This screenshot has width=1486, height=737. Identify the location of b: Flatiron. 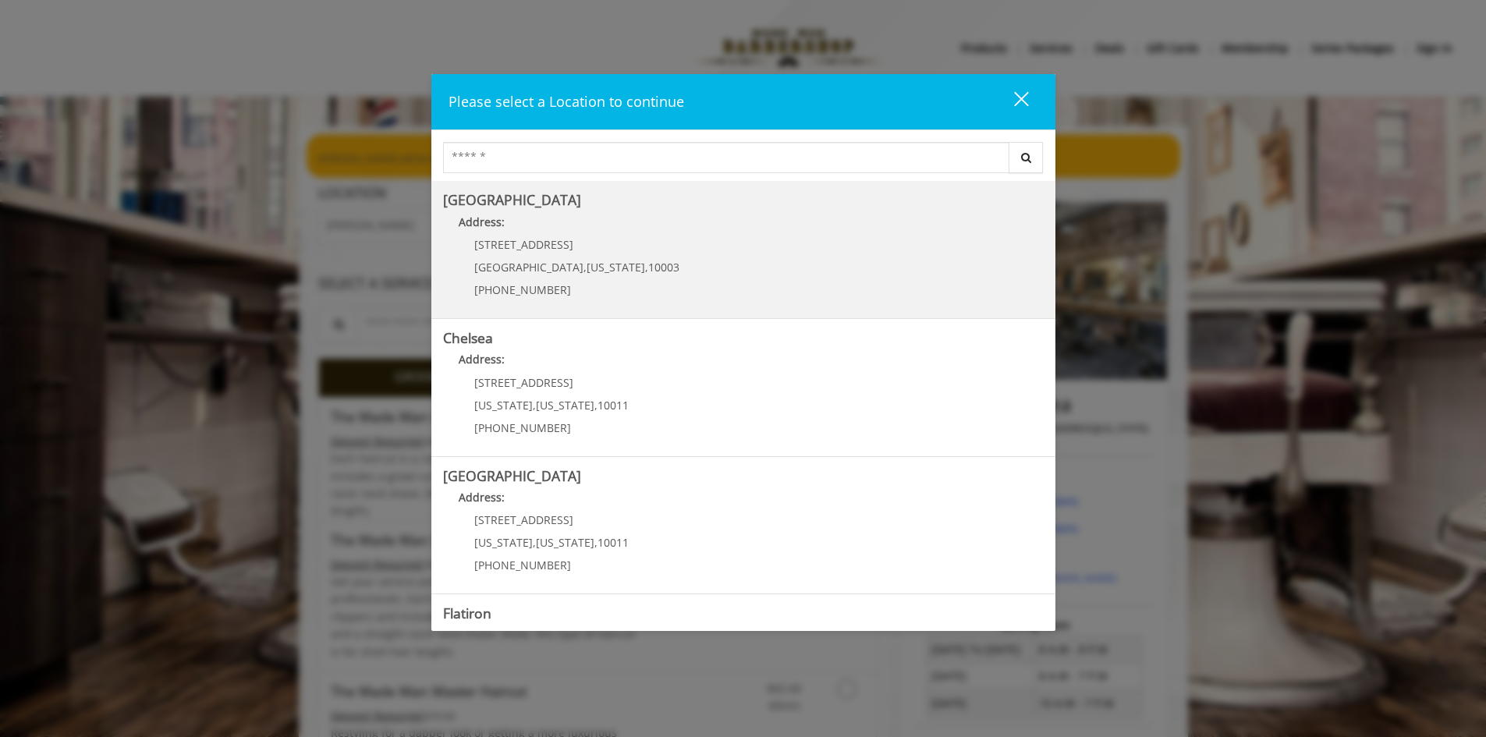
(467, 613).